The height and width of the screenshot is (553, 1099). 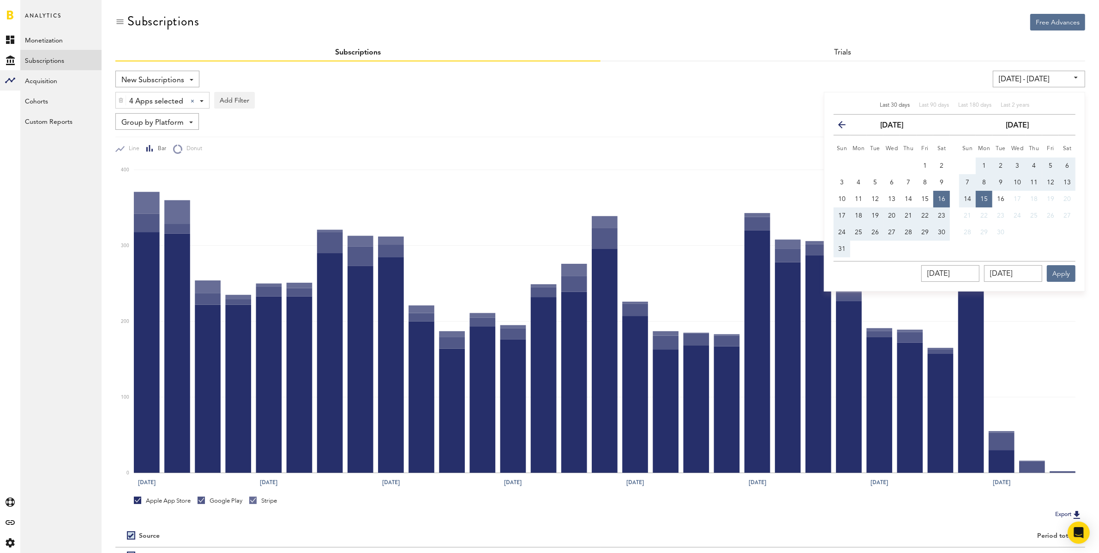 I want to click on span: 19, so click(x=875, y=216).